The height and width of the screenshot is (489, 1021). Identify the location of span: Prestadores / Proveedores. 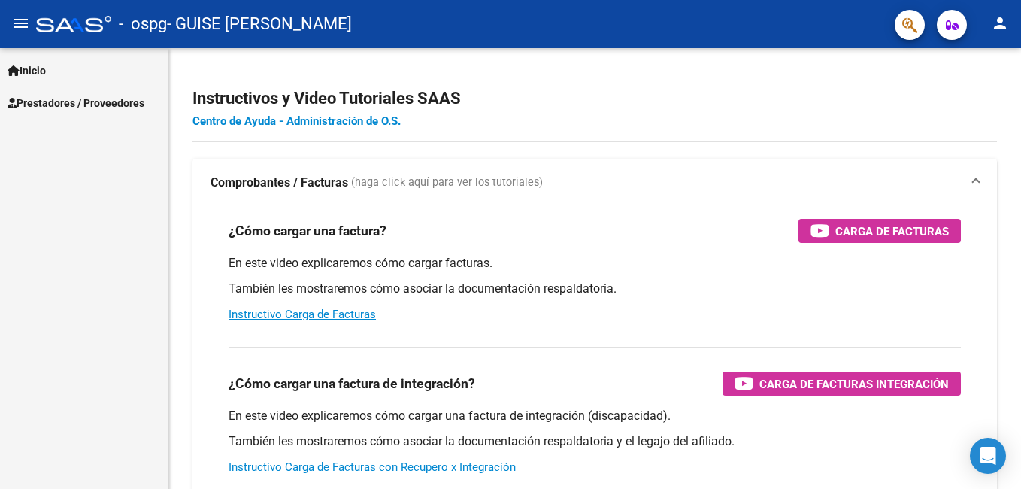
(76, 103).